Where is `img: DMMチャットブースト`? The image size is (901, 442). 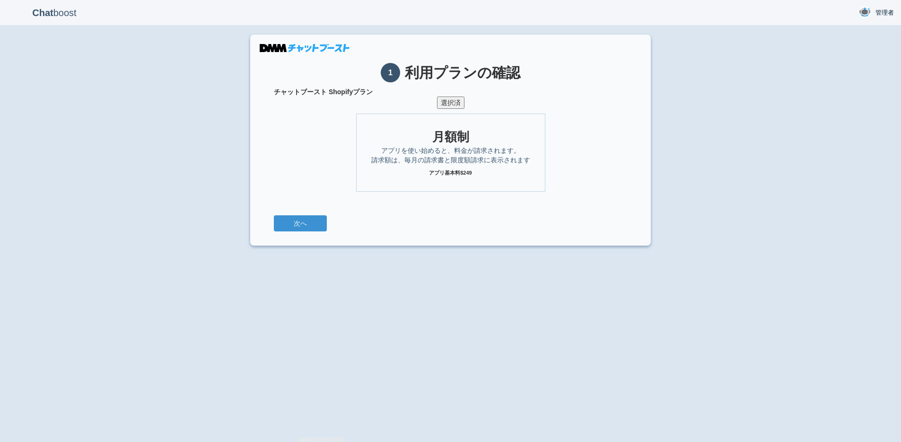 img: DMMチャットブースト is located at coordinates (305, 48).